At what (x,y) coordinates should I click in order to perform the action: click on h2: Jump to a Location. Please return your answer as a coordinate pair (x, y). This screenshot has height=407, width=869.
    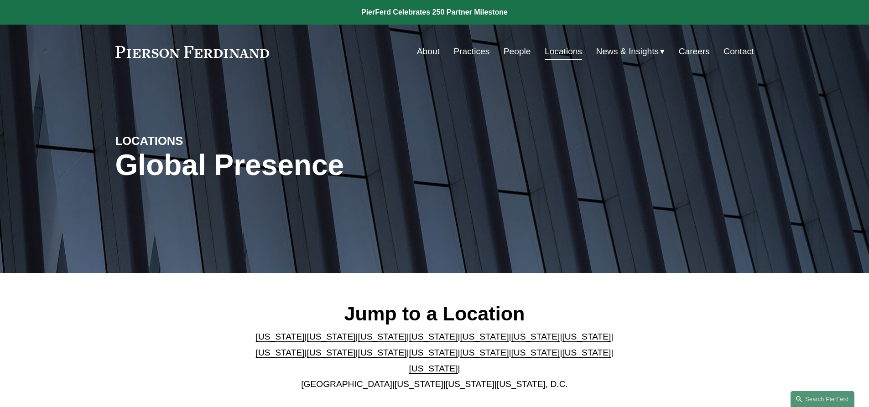
    Looking at the image, I should click on (434, 314).